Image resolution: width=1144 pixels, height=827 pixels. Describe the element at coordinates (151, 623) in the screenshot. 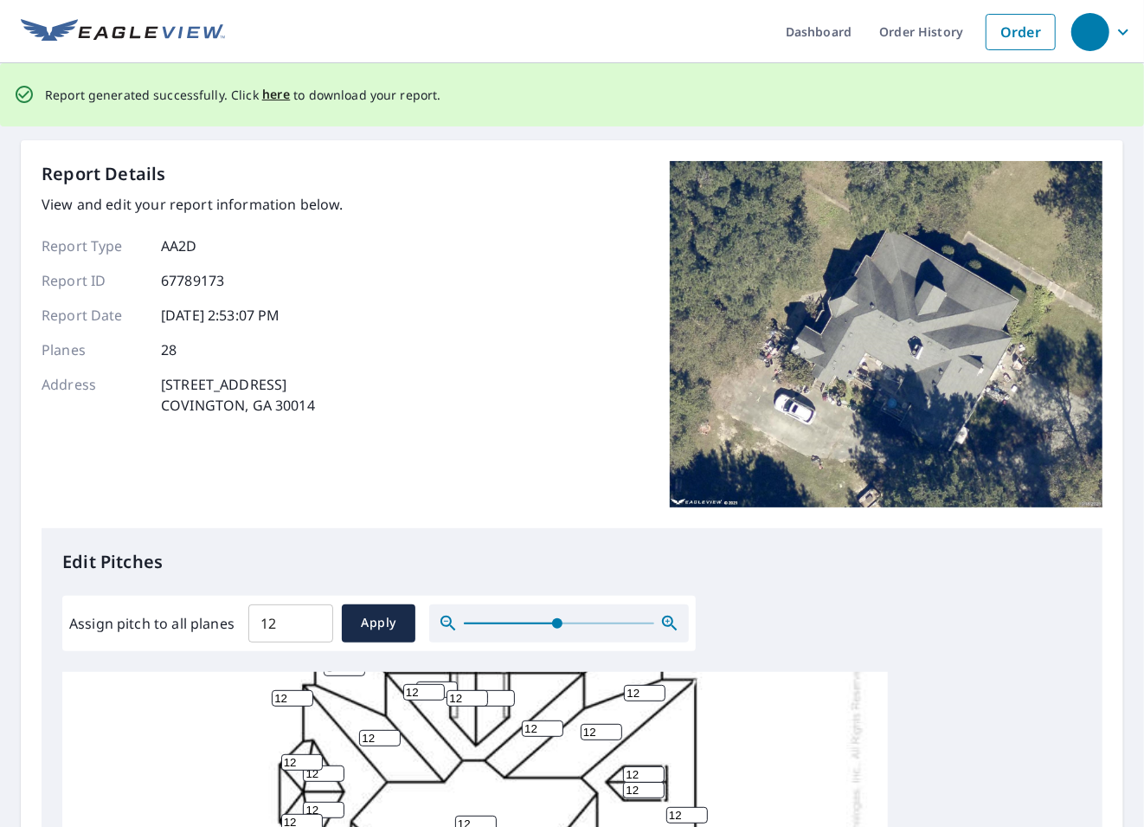

I see `label: Assign pitch to all planes` at that location.